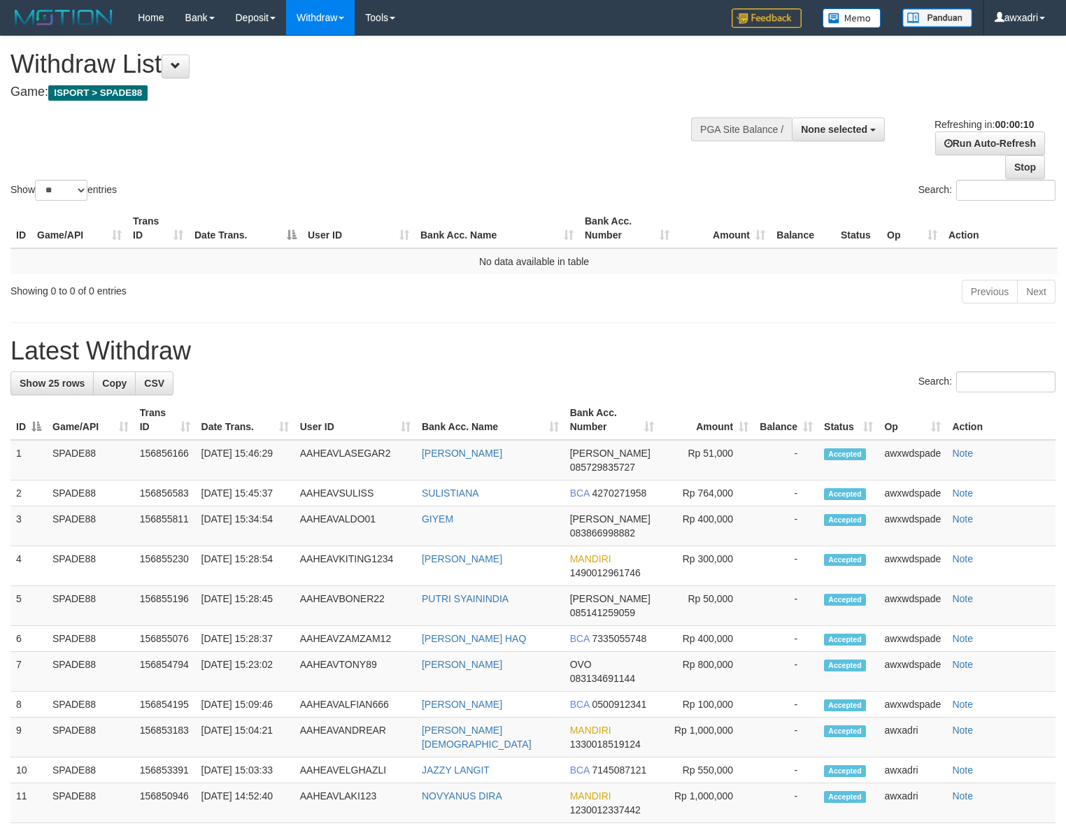 The height and width of the screenshot is (826, 1066). What do you see at coordinates (605, 810) in the screenshot?
I see `span: Copy 1230012337442 to clipboard` at bounding box center [605, 810].